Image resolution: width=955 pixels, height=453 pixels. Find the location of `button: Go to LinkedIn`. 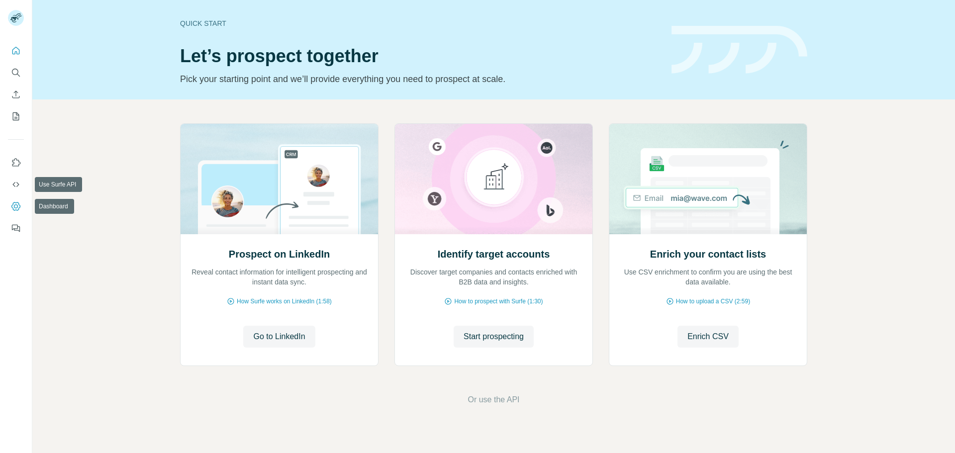

button: Go to LinkedIn is located at coordinates (279, 337).